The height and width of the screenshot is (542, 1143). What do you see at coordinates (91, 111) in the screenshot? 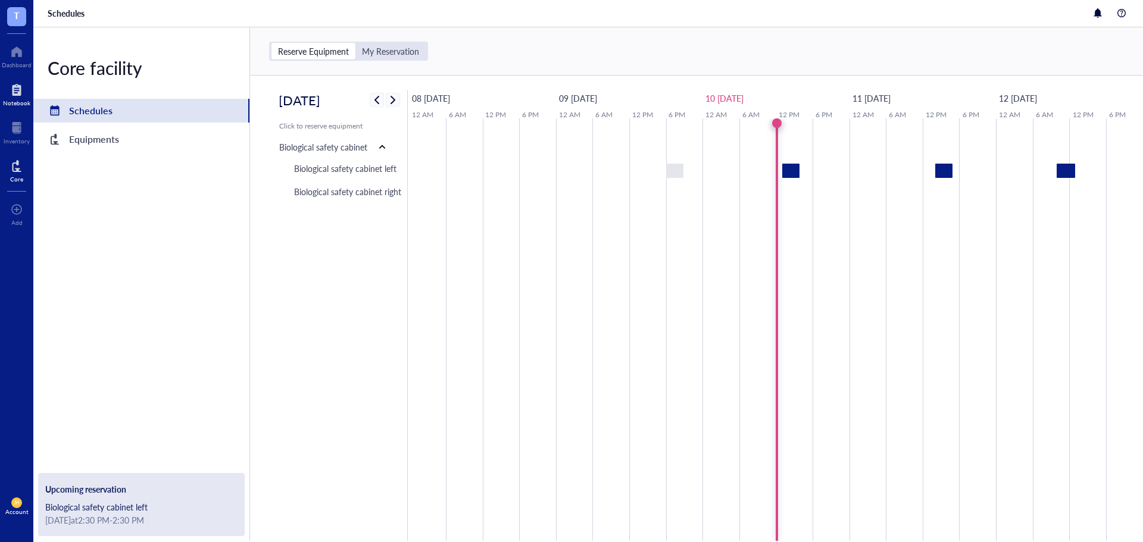
I see `div: Schedules` at bounding box center [91, 111].